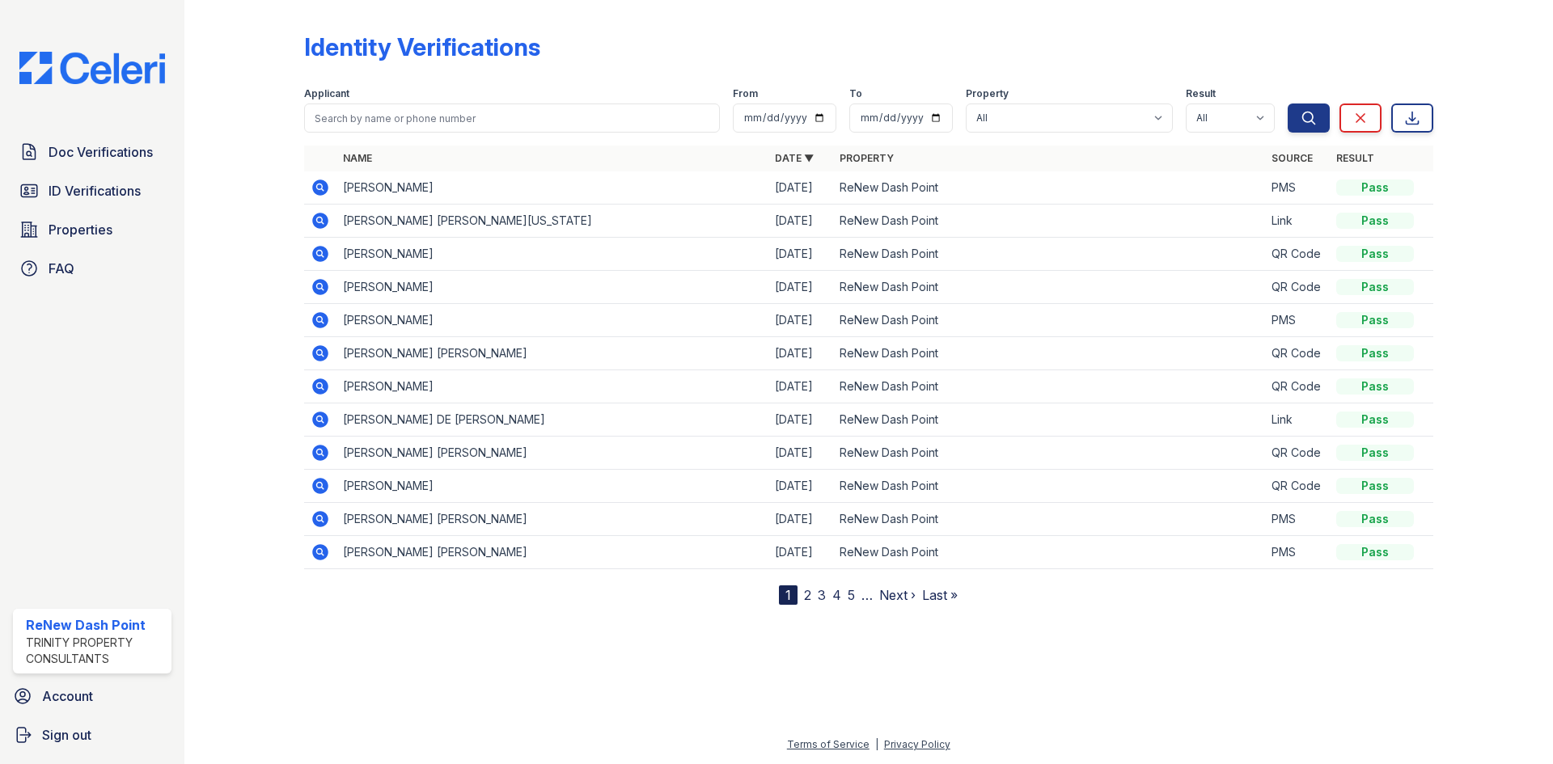 The height and width of the screenshot is (764, 1553). What do you see at coordinates (788, 595) in the screenshot?
I see `div: 1` at bounding box center [788, 595].